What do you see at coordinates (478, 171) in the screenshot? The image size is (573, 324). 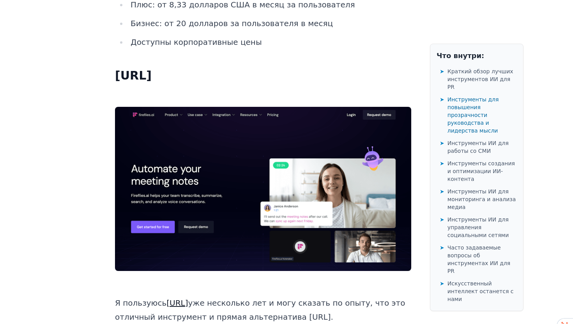 I see `a: ➤Инструменты создания и оптимизации ИИ-контента` at bounding box center [478, 171].